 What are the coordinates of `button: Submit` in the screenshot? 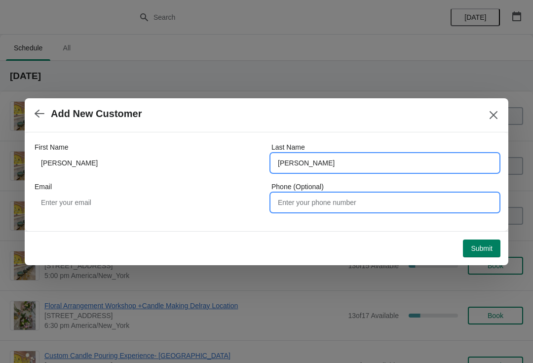 It's located at (482, 248).